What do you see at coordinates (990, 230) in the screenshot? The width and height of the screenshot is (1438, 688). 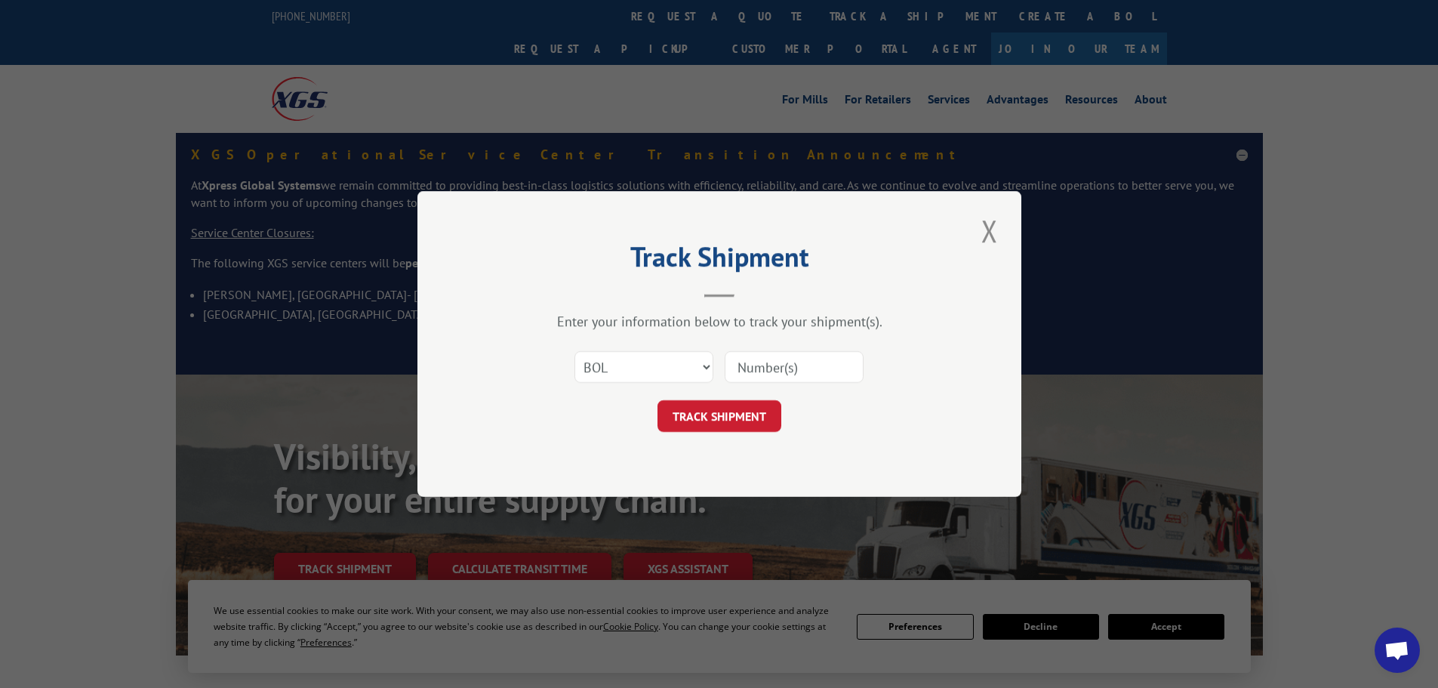 I see `button: Close modal` at bounding box center [990, 230].